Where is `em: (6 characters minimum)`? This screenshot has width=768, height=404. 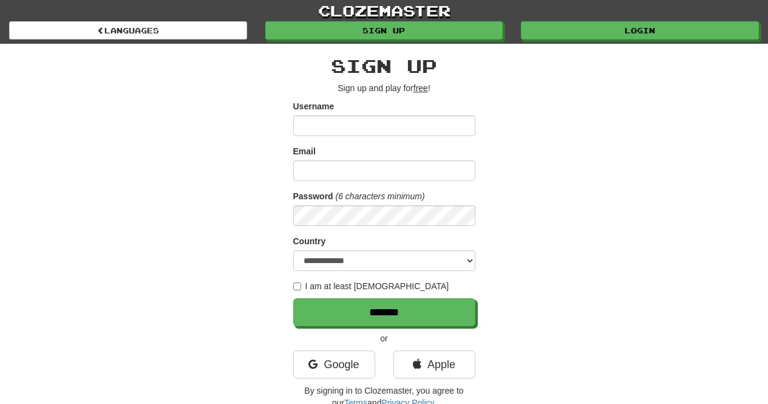 em: (6 characters minimum) is located at coordinates (380, 196).